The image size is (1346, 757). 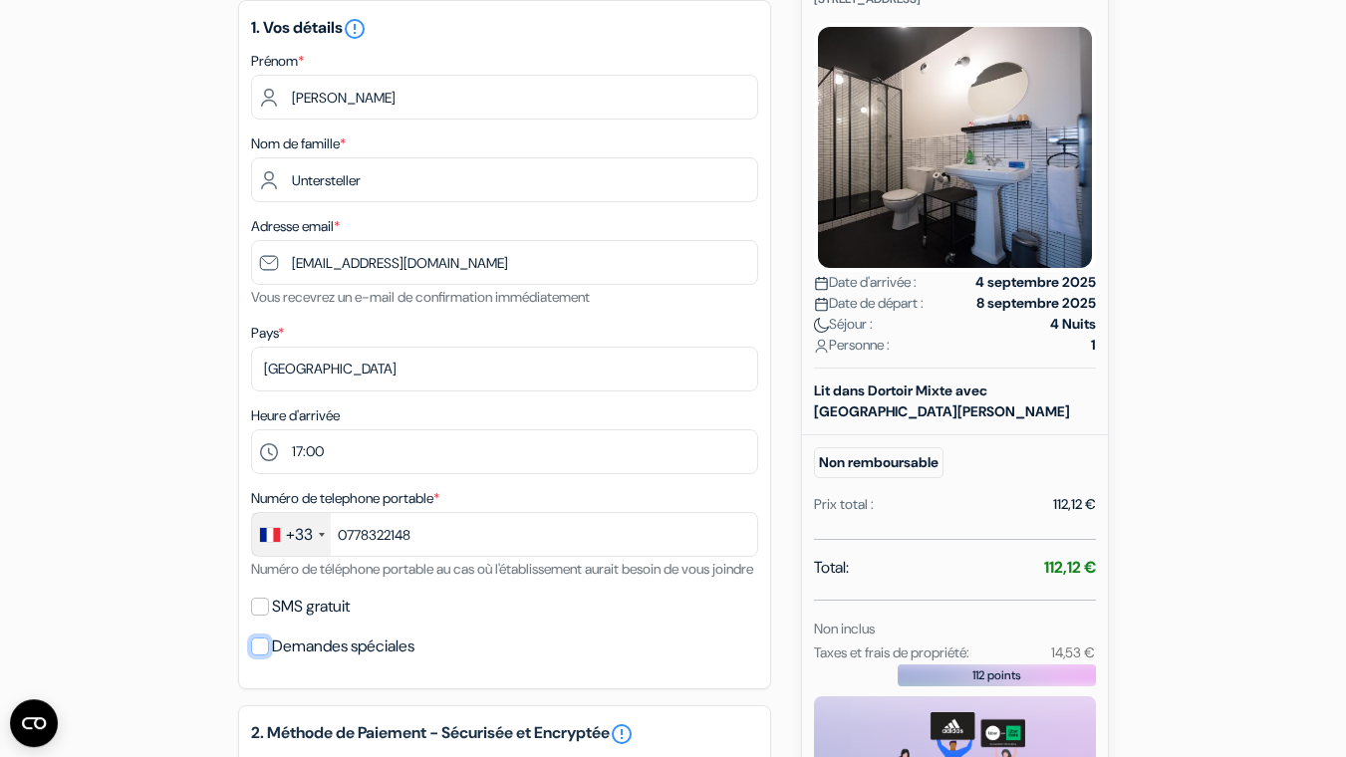 What do you see at coordinates (1036, 303) in the screenshot?
I see `strong: 8 septembre 2025` at bounding box center [1036, 303].